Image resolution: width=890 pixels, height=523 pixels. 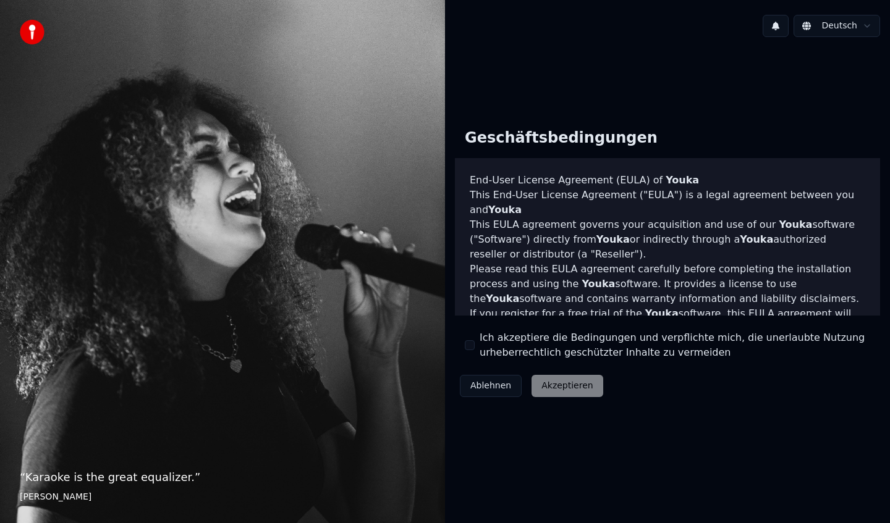 What do you see at coordinates (675, 345) in the screenshot?
I see `label: Ich akzeptiere die Bedingungen und verpflichte mich, die unerlaubte Nutzung urheberrechtlich gesc...` at bounding box center [675, 345].